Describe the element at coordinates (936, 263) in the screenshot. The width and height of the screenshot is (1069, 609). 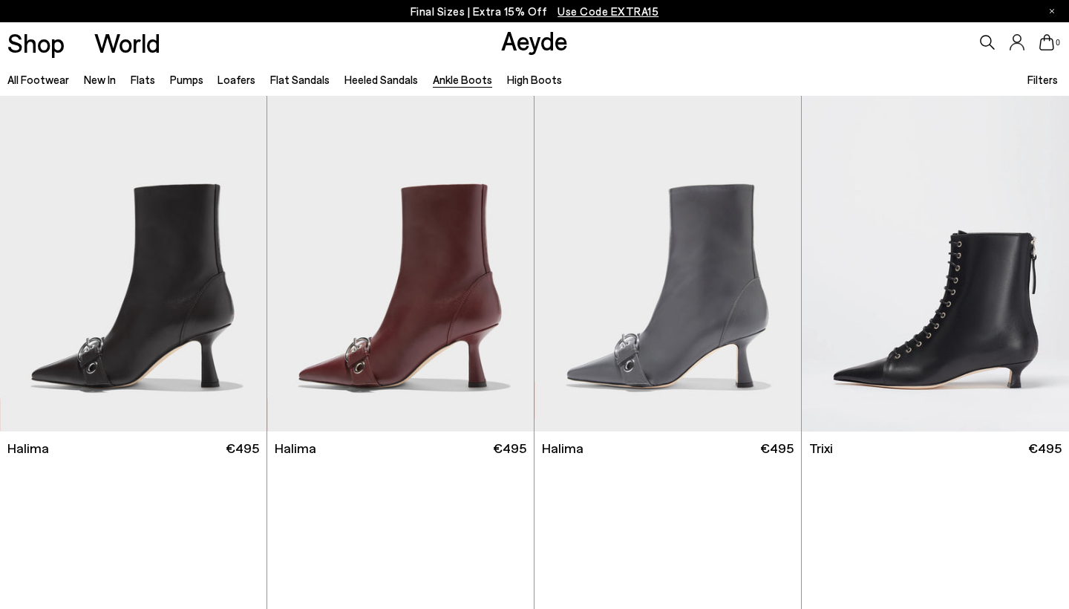
I see `a: Trixi Lace-Up Boots` at that location.